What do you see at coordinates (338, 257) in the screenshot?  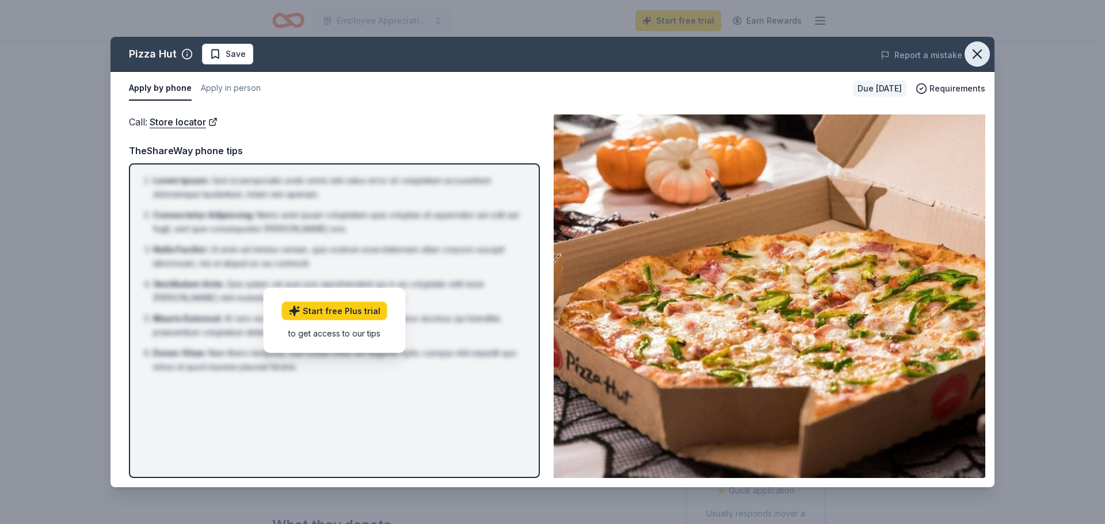 I see `li: Ut enim ad minima veniam, quis nostrum exercitationem ullam corporis suscipit laboriosam, nisi ut...` at bounding box center [338, 257].